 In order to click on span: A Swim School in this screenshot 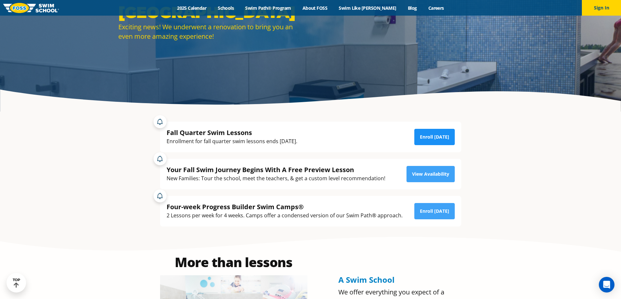, I will do `click(366, 280)`.